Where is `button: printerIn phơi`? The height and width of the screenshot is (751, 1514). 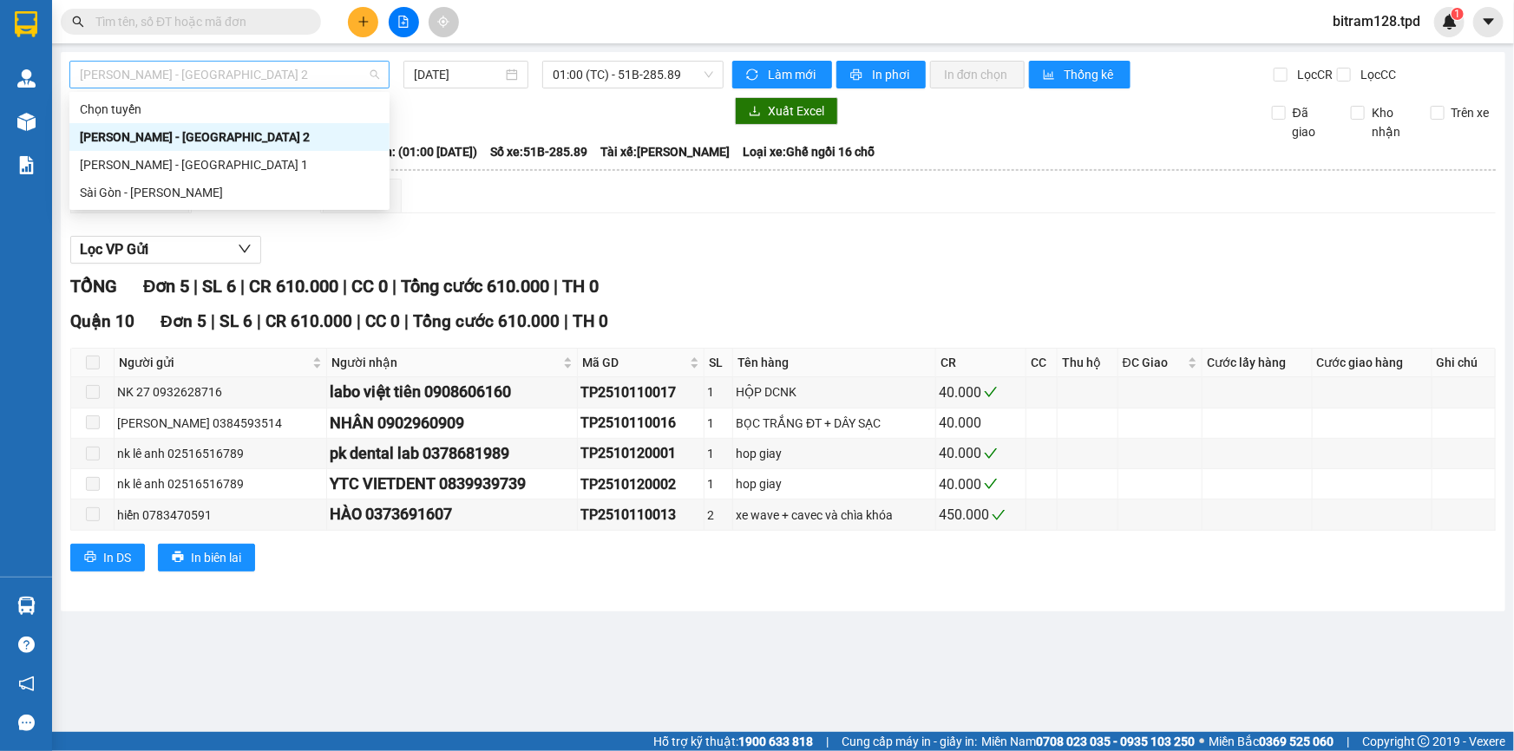 button: printerIn phơi is located at coordinates (881, 75).